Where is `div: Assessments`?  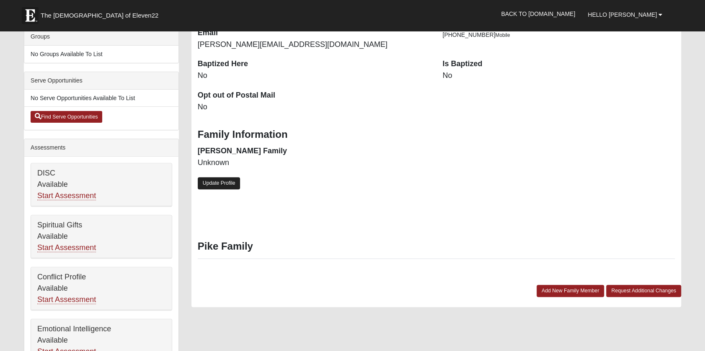
div: Assessments is located at coordinates (101, 148).